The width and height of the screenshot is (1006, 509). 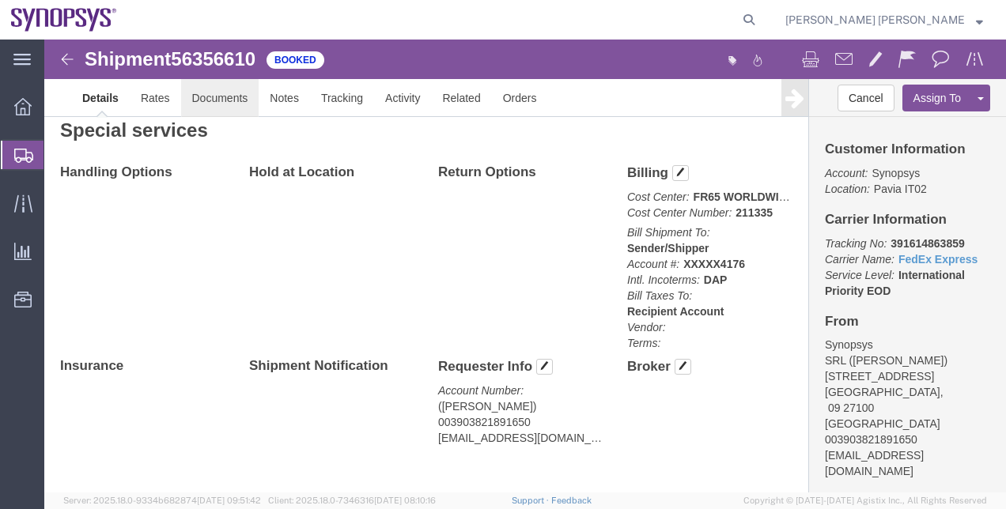 What do you see at coordinates (64, 20) in the screenshot?
I see `img: logo` at bounding box center [64, 20].